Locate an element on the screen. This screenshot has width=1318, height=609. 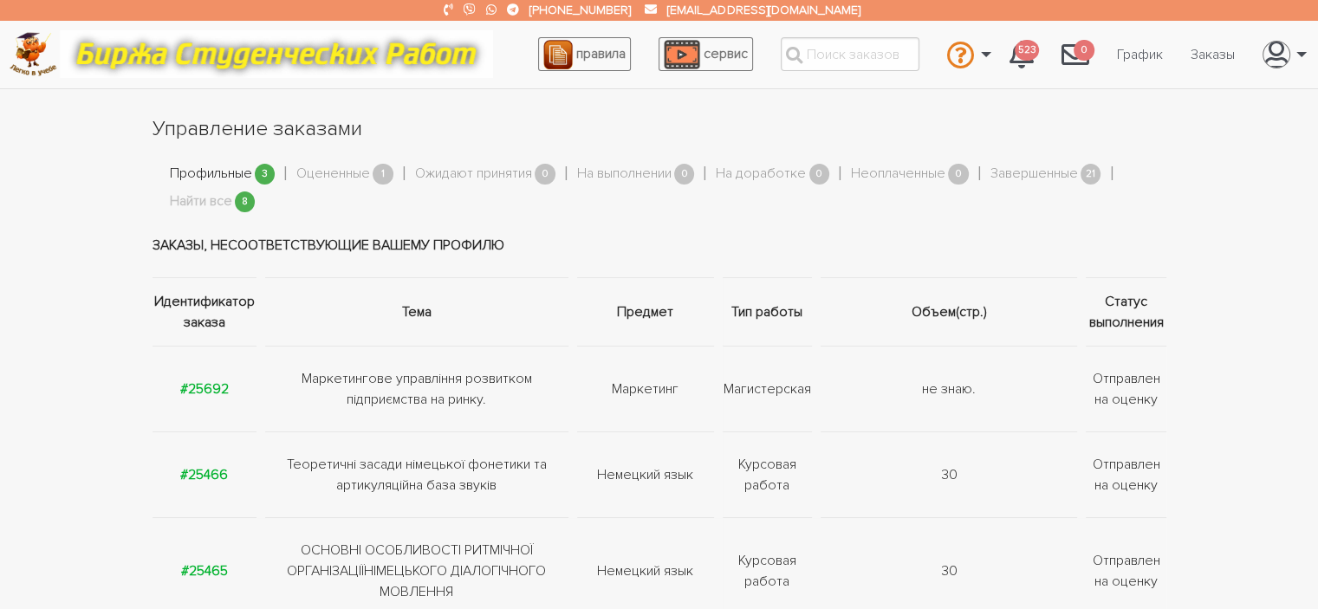
a: Профильные is located at coordinates (211, 174).